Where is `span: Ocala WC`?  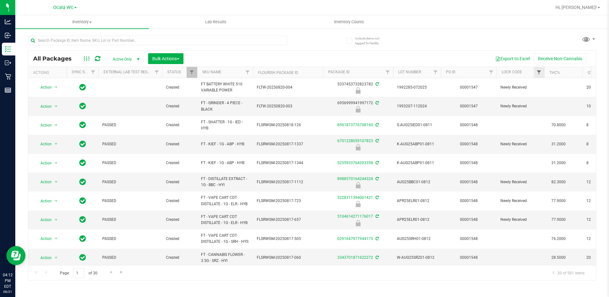 span: Ocala WC is located at coordinates (63, 7).